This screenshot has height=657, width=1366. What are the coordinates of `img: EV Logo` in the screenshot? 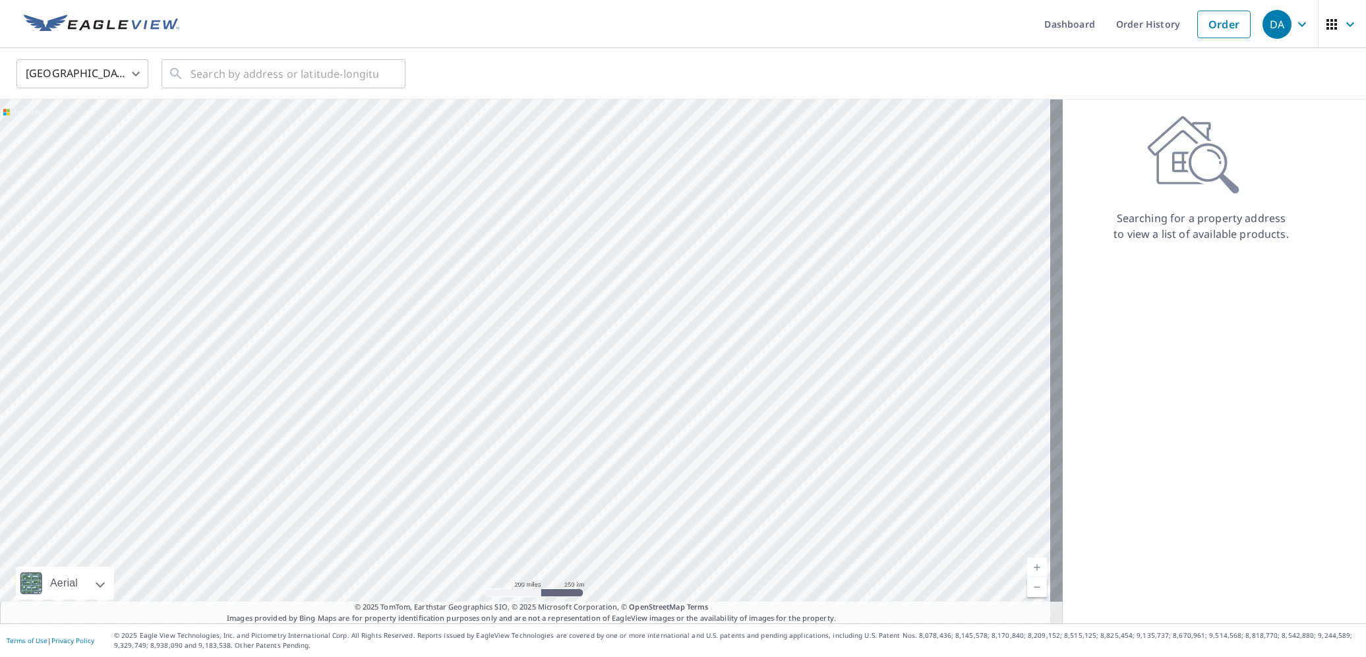 It's located at (102, 24).